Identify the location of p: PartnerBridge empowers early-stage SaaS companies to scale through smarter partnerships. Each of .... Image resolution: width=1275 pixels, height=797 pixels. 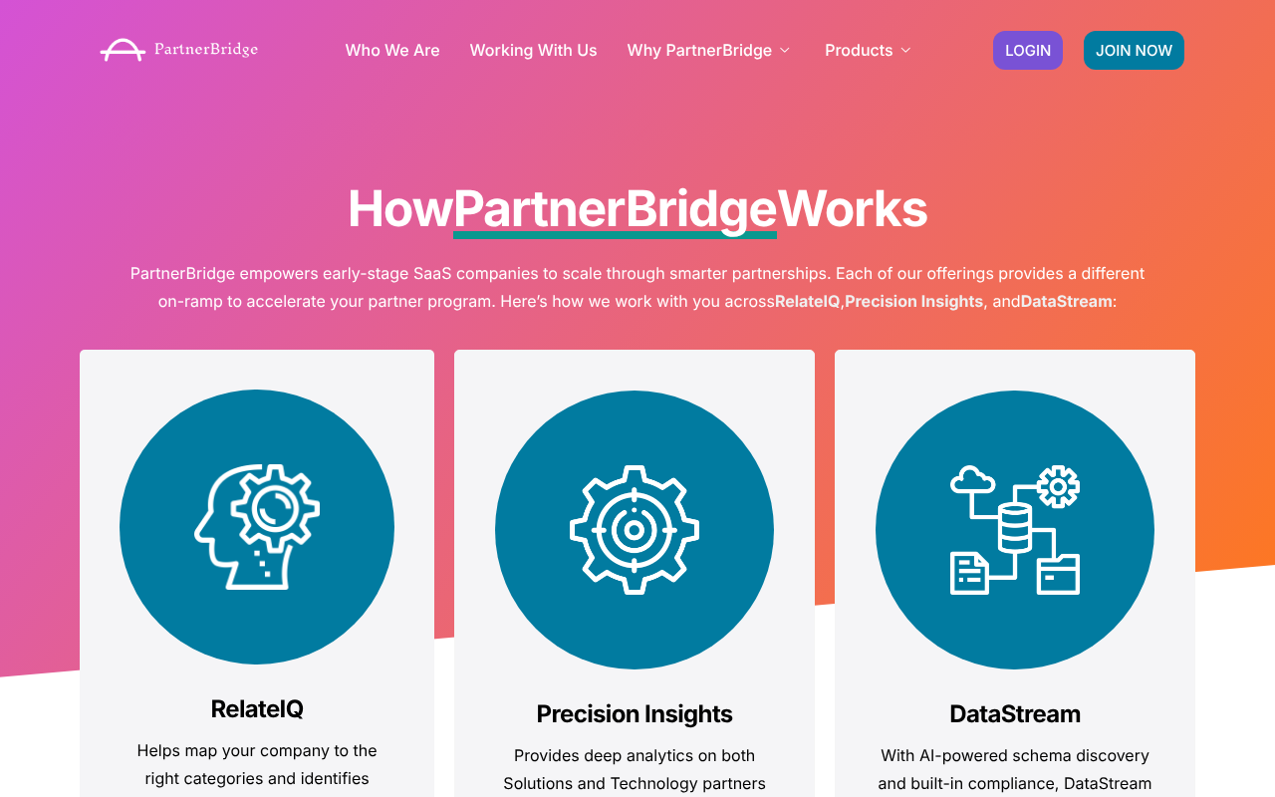
(637, 287).